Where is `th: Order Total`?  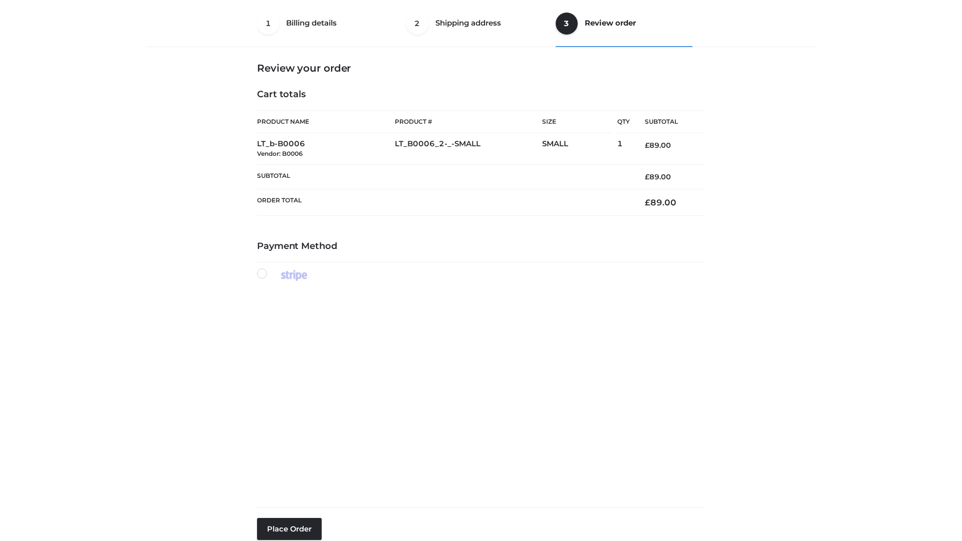 th: Order Total is located at coordinates (444, 202).